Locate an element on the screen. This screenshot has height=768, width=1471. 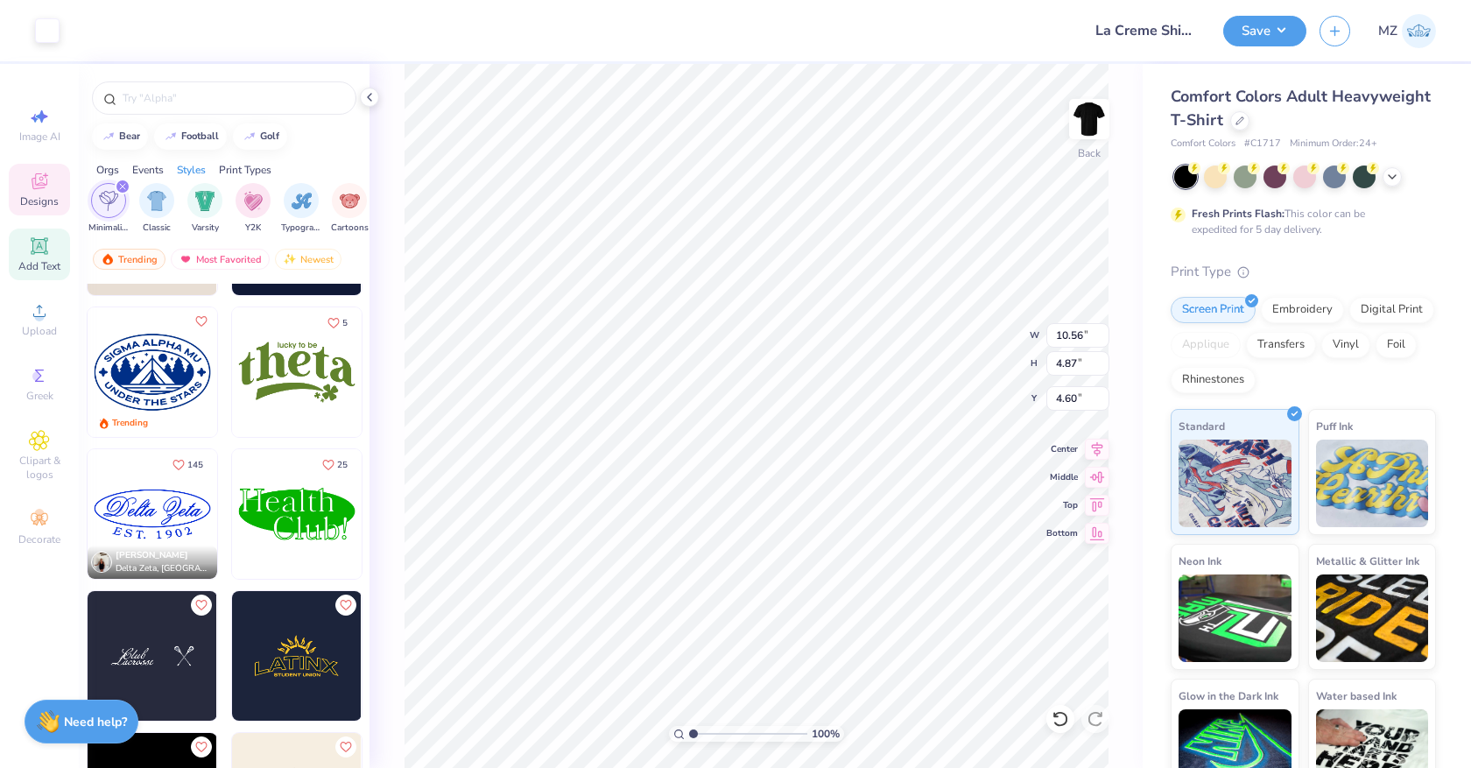
img: aa486496-bba0-46f2-998d-8da51cc7d670 is located at coordinates (281, 372).